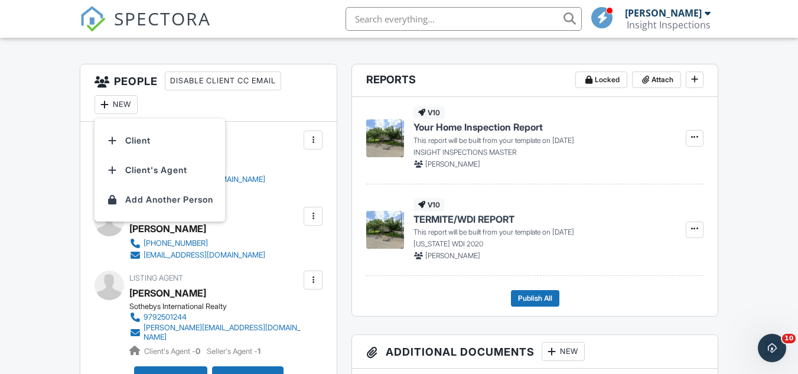 This screenshot has width=798, height=374. I want to click on strong: 1, so click(259, 351).